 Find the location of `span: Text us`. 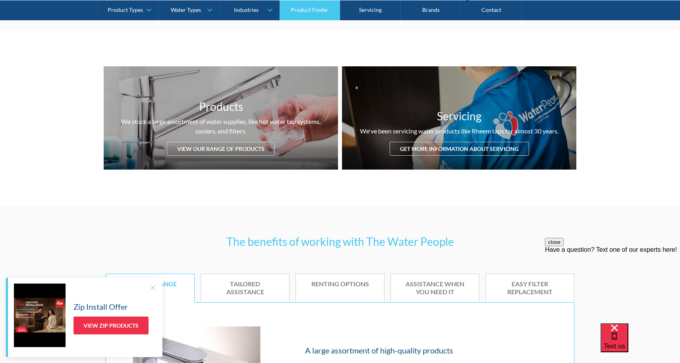

span: Text us is located at coordinates (14, 23).